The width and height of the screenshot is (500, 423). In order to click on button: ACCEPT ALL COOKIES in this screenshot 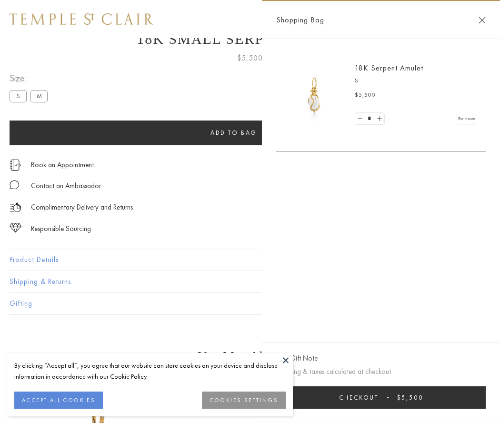, I will do `click(59, 400)`.